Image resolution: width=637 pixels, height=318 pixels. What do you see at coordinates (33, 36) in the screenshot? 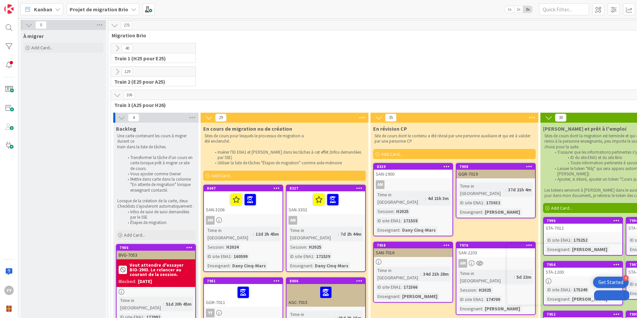
I see `span: À migrer` at bounding box center [33, 36].